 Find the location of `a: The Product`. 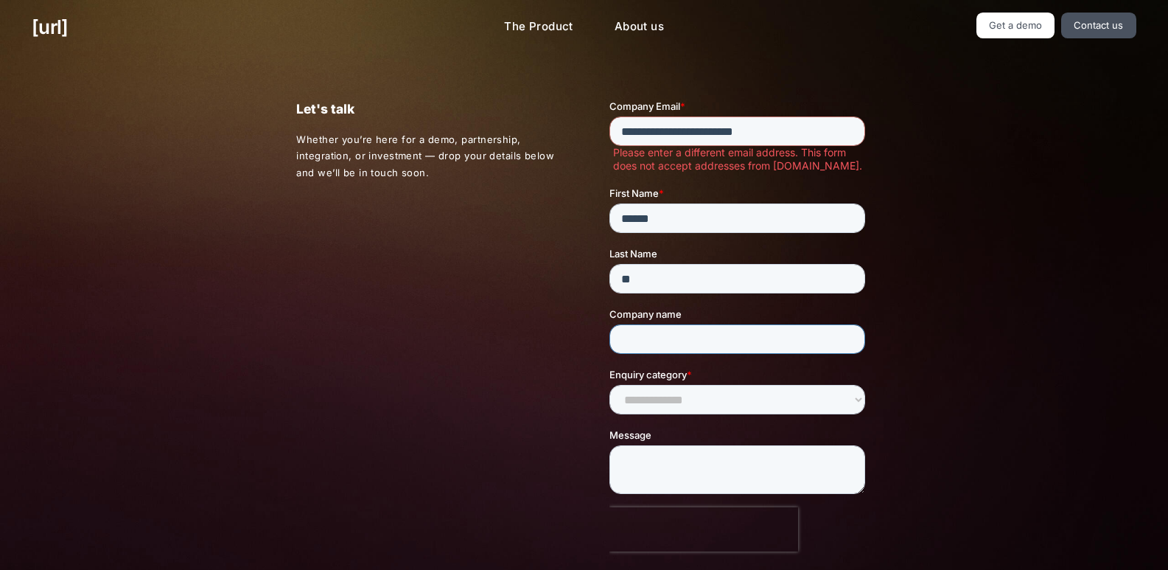

a: The Product is located at coordinates (539, 27).